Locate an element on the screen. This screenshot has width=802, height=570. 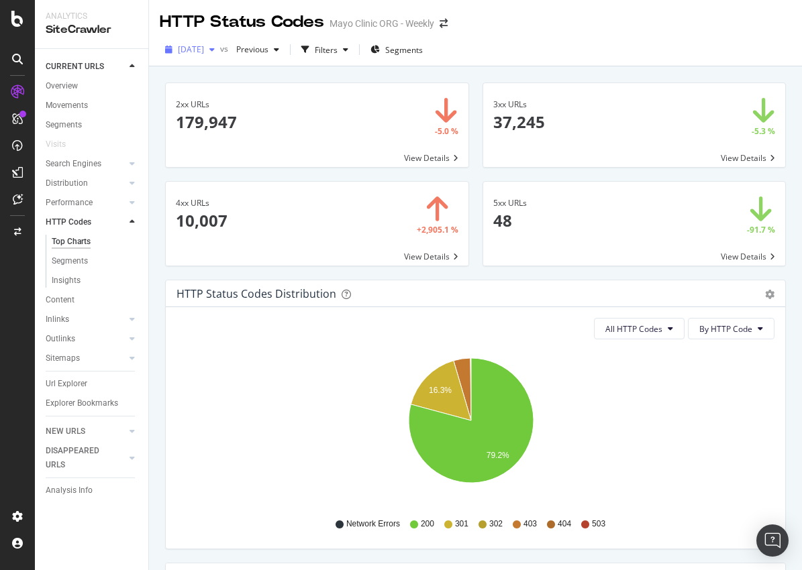
a: Inlinks is located at coordinates (85, 319).